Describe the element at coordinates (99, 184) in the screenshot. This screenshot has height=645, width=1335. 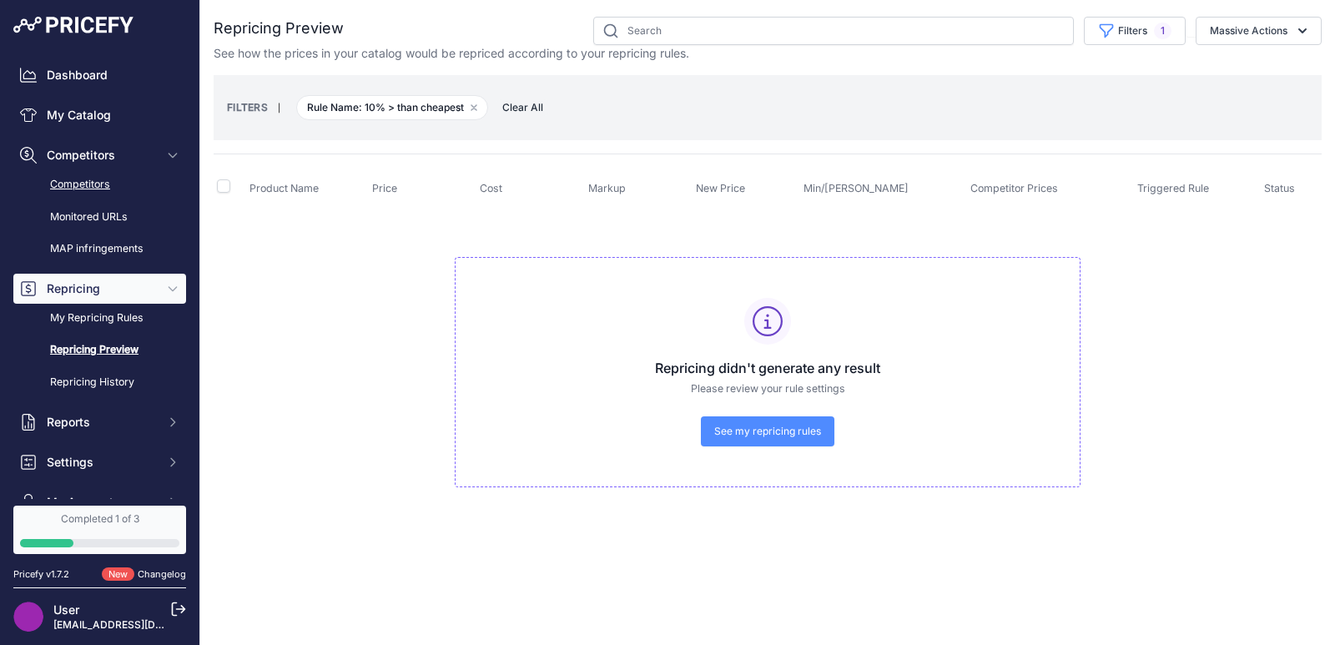
I see `a: Competitors` at that location.